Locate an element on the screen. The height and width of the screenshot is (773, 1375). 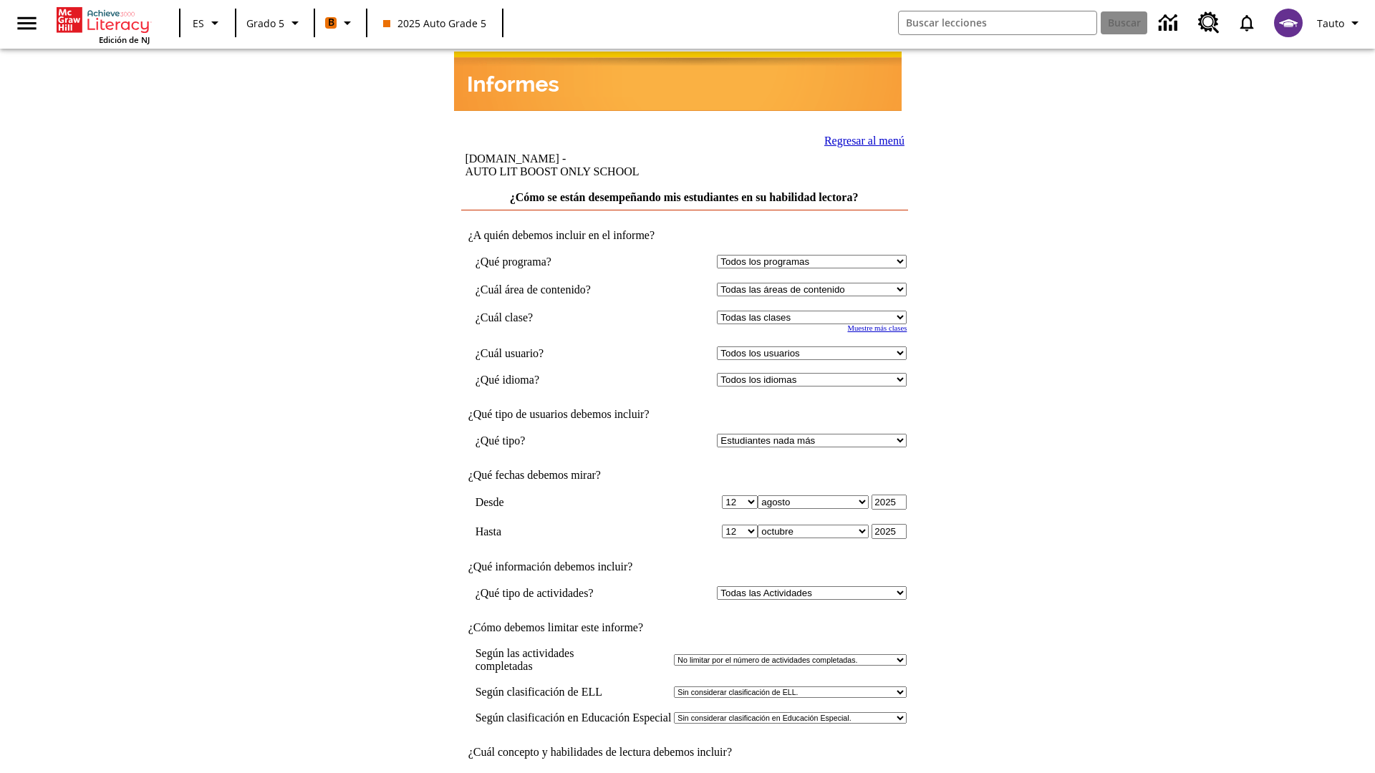
a: Regresar al menú is located at coordinates (864, 140).